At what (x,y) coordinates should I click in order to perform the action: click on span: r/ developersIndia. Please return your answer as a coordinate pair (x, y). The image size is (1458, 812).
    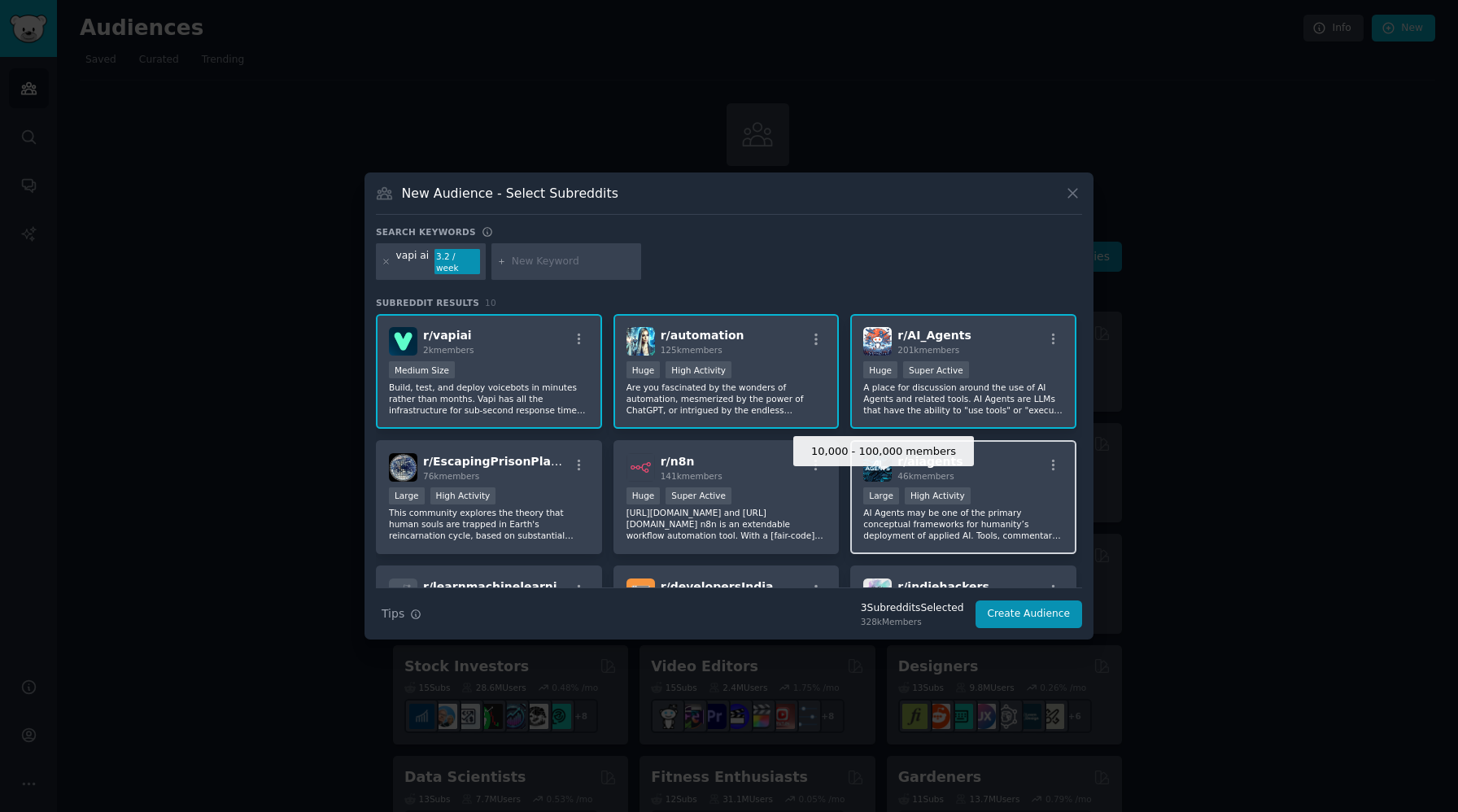
    Looking at the image, I should click on (717, 587).